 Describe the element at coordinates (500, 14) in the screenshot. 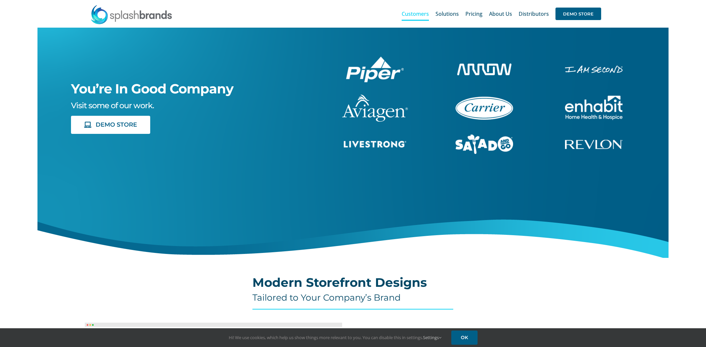

I see `span: About Us` at that location.